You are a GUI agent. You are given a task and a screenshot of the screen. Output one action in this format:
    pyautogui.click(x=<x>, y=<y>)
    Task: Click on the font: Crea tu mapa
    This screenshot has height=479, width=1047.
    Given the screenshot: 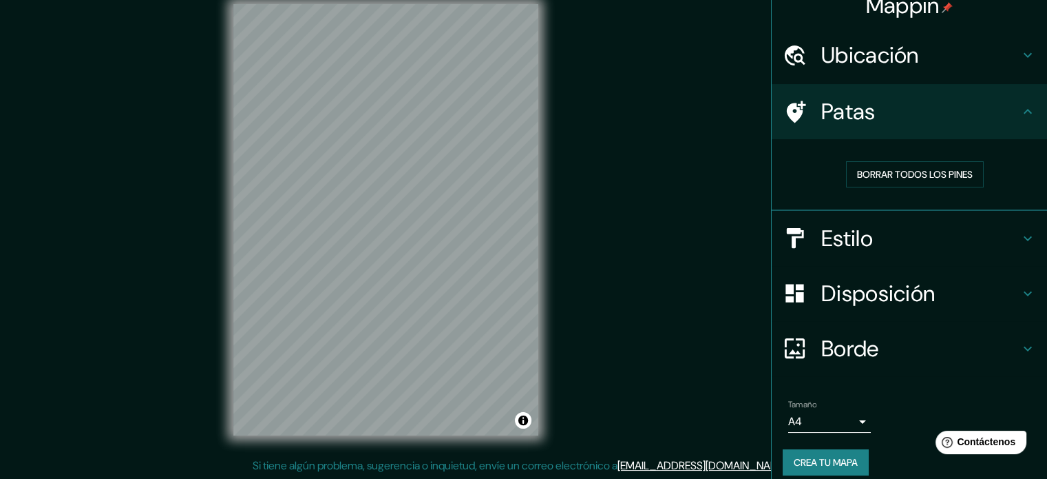 What is the action you would take?
    pyautogui.click(x=826, y=462)
    